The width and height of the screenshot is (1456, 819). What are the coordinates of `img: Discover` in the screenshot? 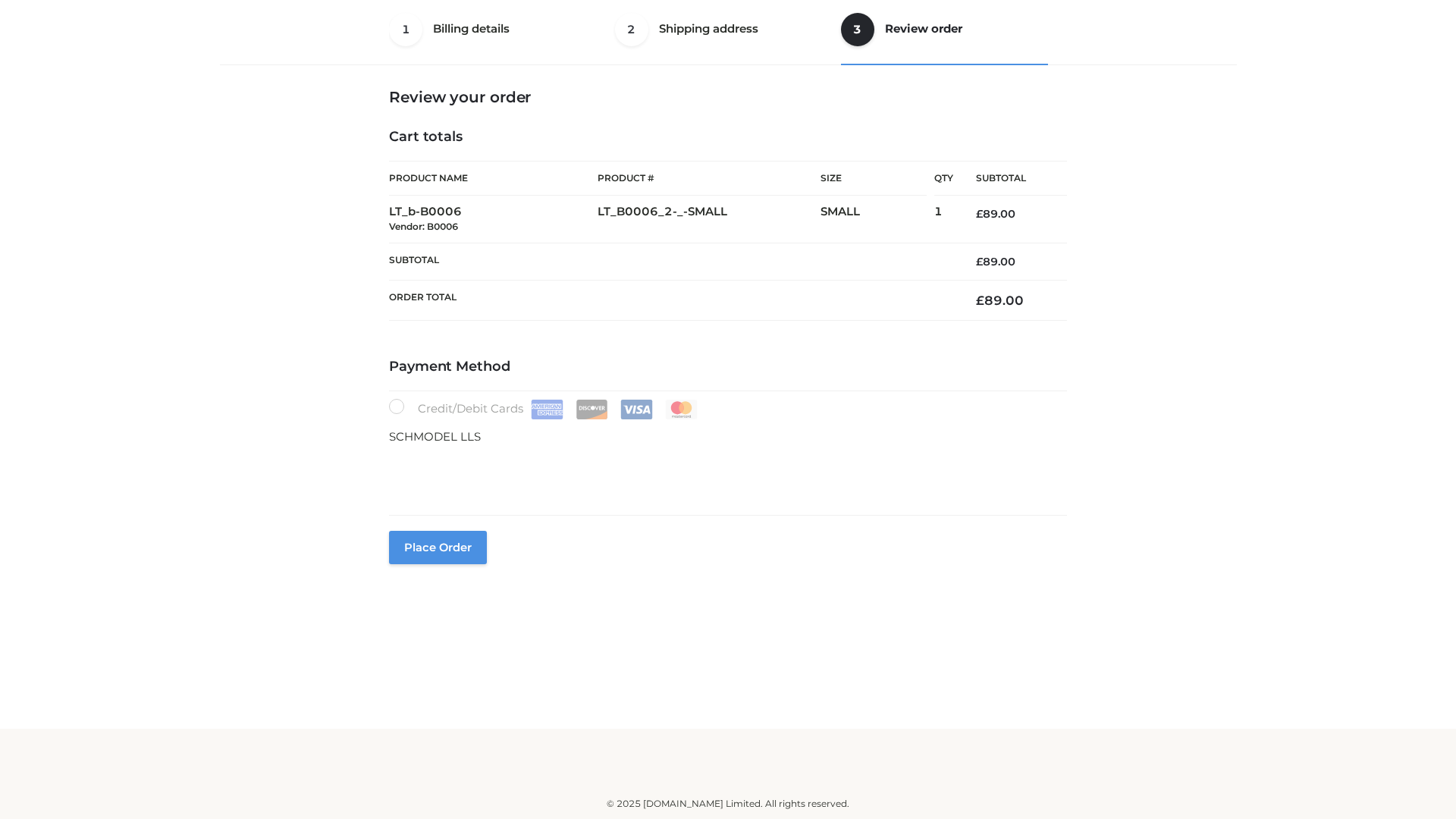 It's located at (591, 410).